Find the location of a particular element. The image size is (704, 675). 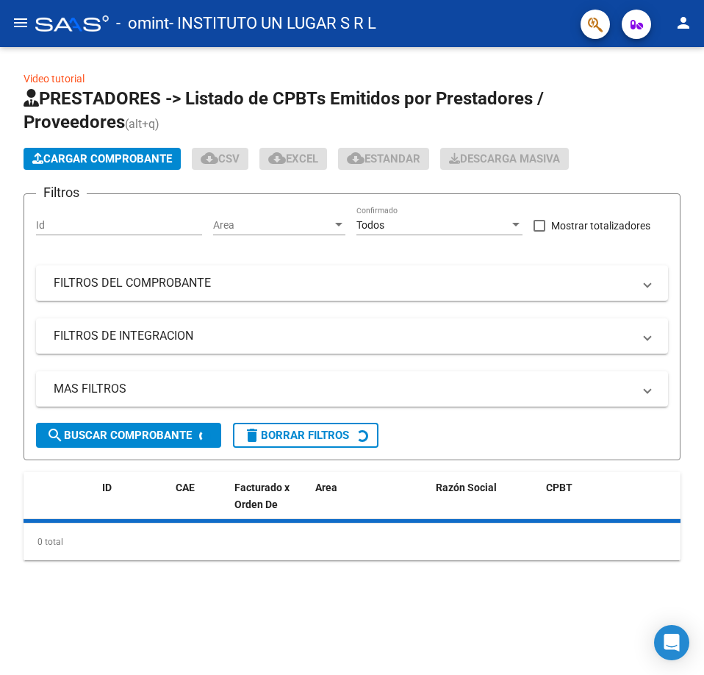

button: Descarga Masiva is located at coordinates (504, 159).